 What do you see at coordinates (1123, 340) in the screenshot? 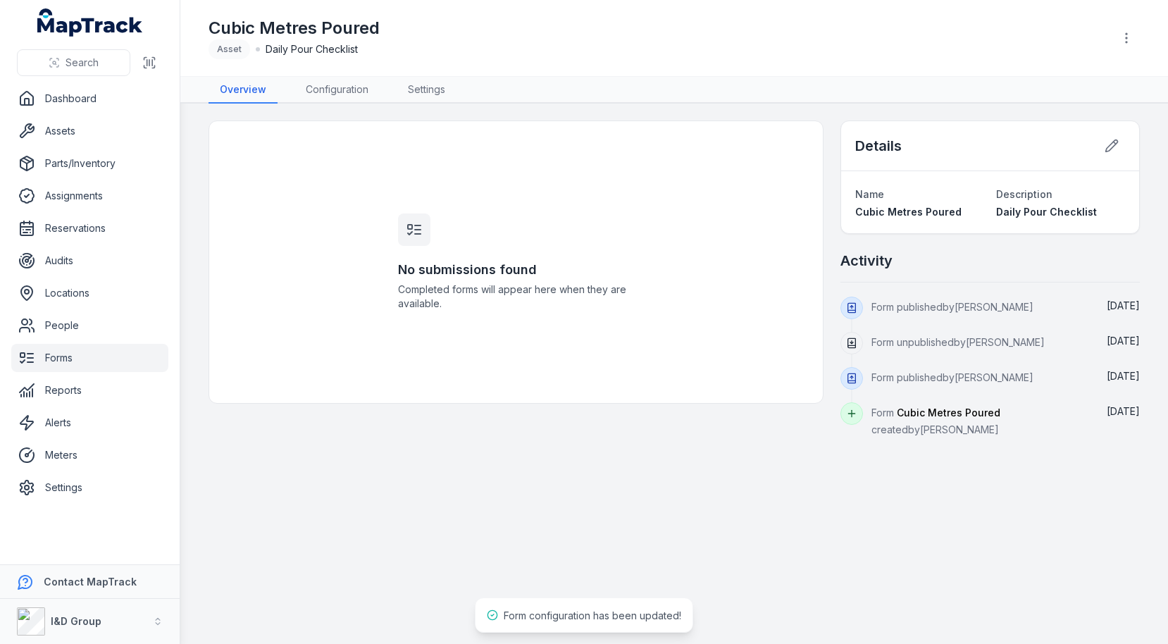
I see `time: 05/10/2025, 11:51:07 pm` at bounding box center [1123, 340].